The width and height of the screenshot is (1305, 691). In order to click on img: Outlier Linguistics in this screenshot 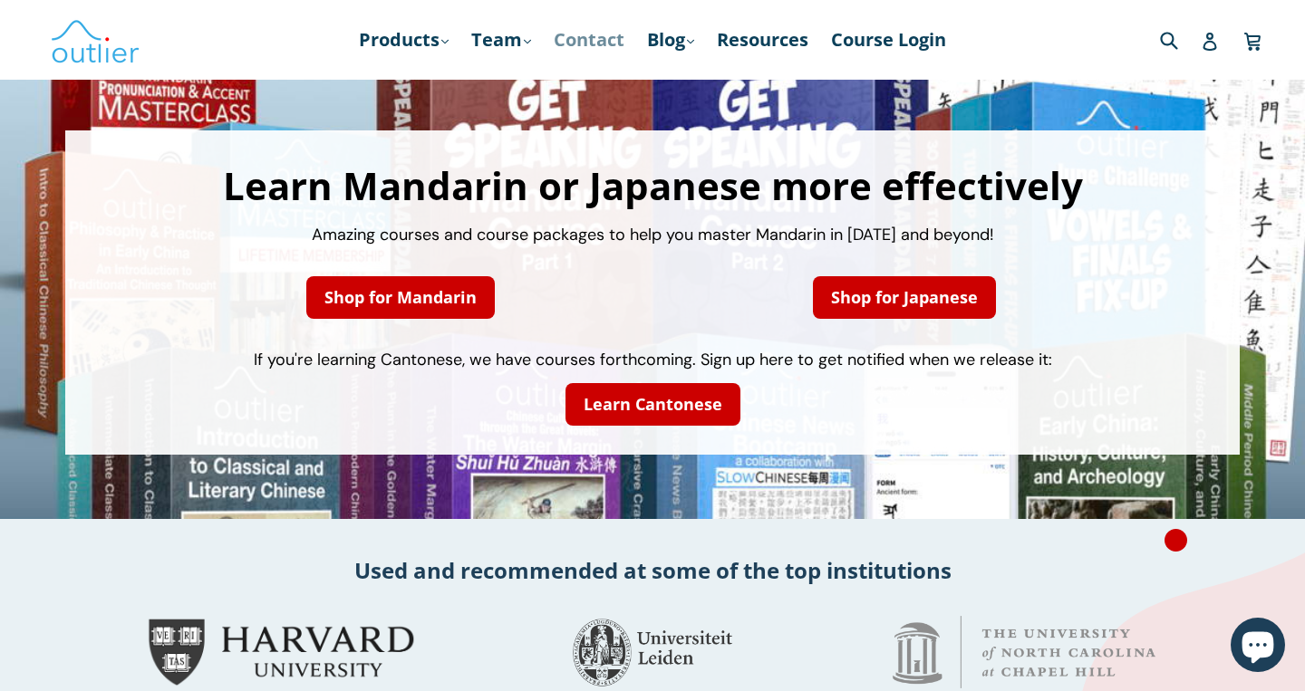, I will do `click(95, 40)`.